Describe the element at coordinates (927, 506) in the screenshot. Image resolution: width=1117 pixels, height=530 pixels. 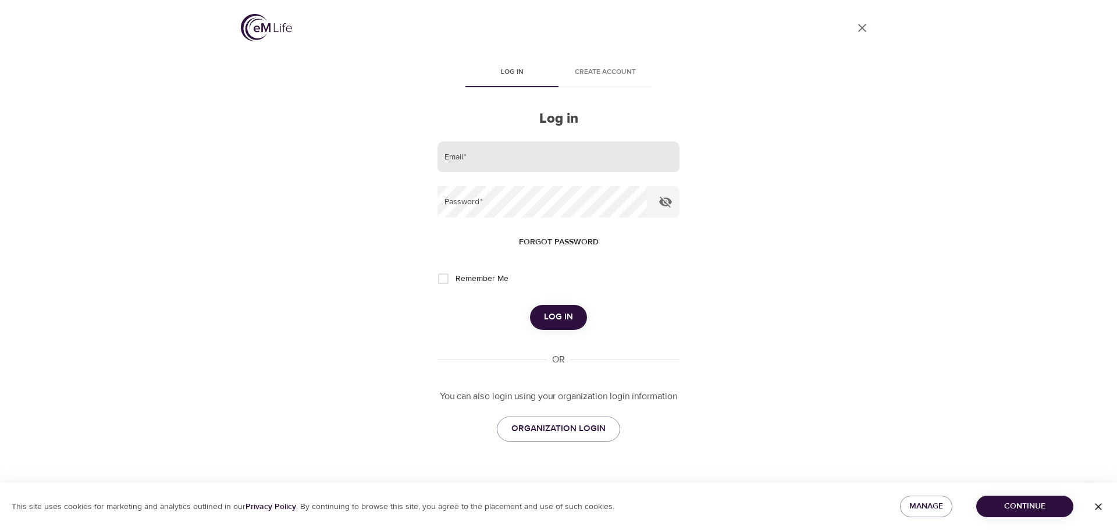
I see `span: Manage` at that location.